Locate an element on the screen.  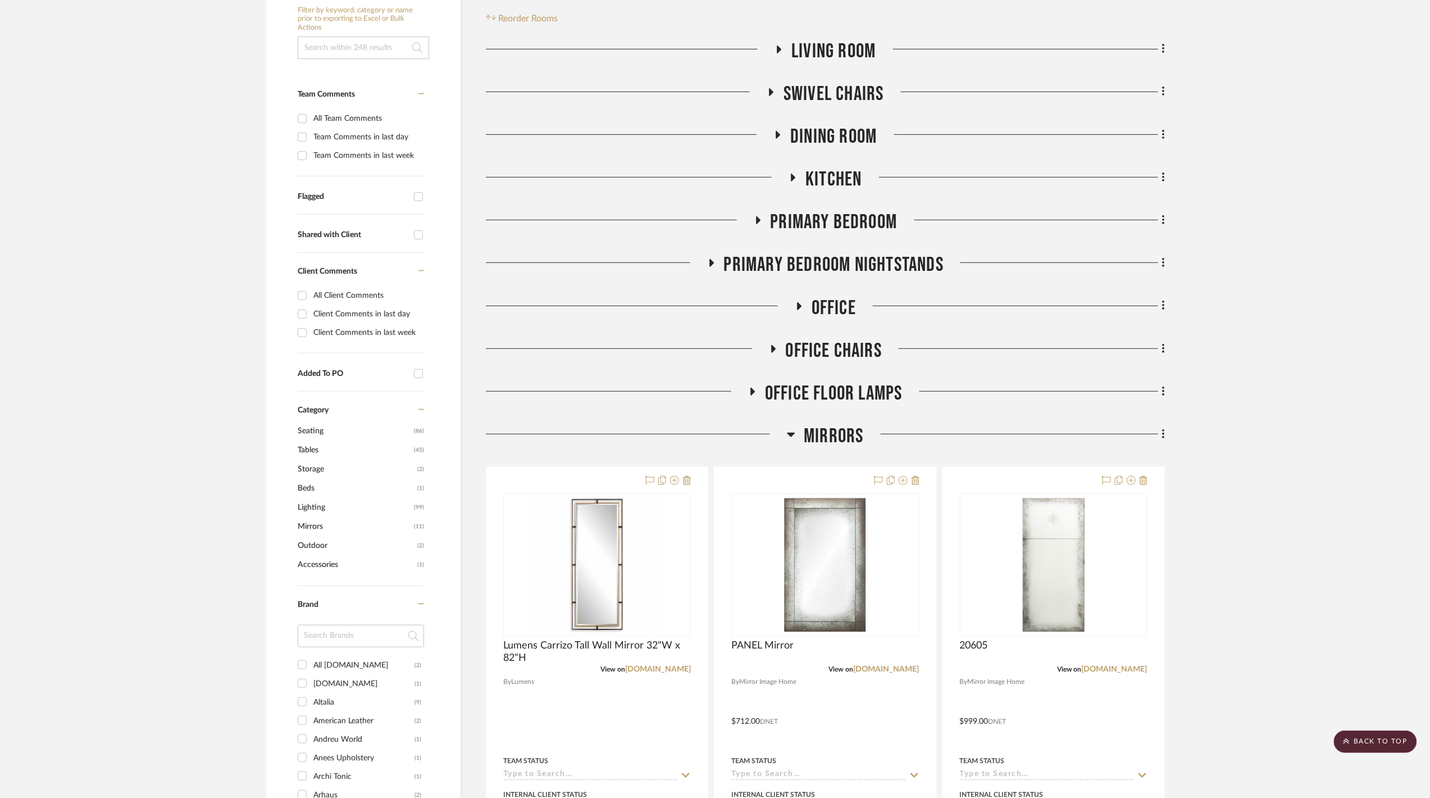
div: Added To PO is located at coordinates (353, 374).